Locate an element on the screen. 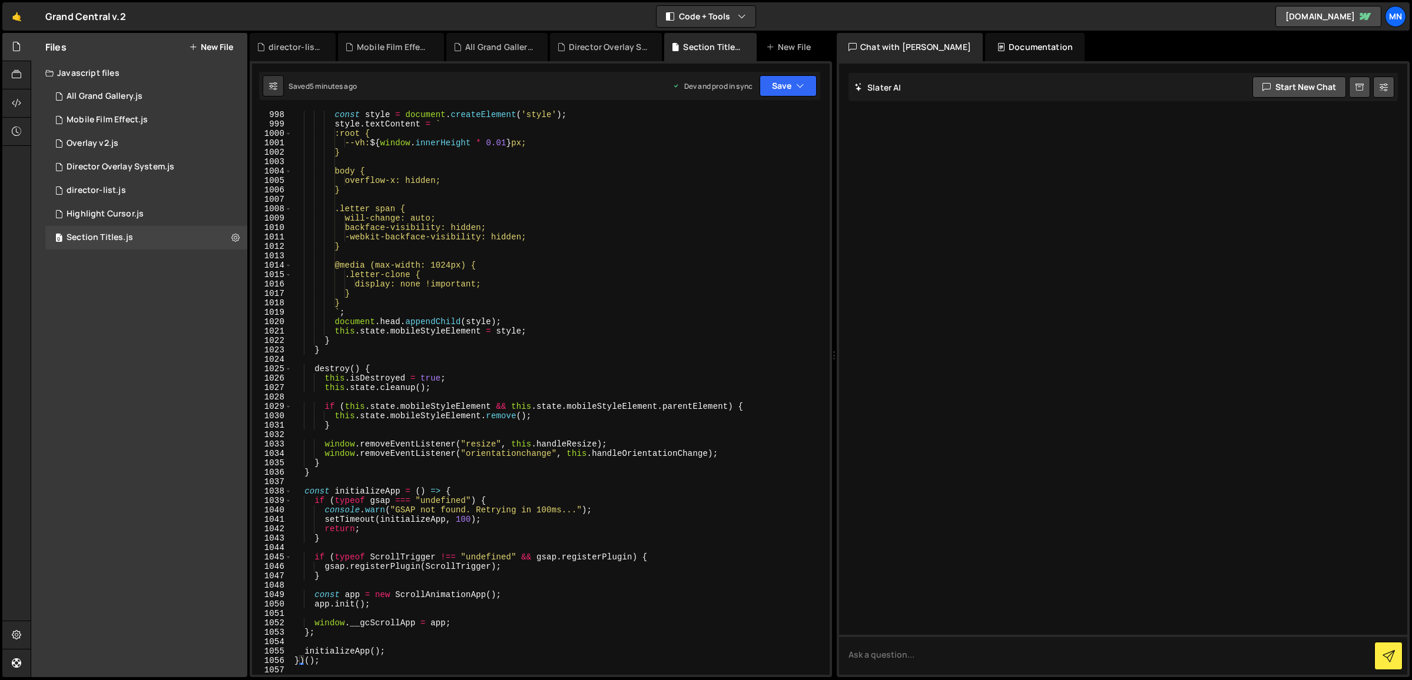  div: 5 minutes ago is located at coordinates (333, 86).